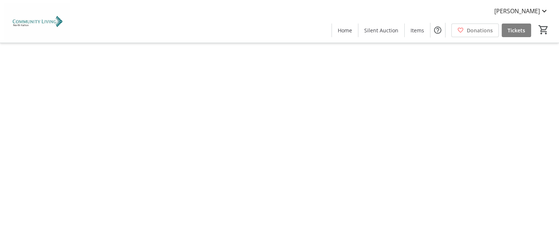 The width and height of the screenshot is (559, 250). I want to click on a: Items, so click(417, 30).